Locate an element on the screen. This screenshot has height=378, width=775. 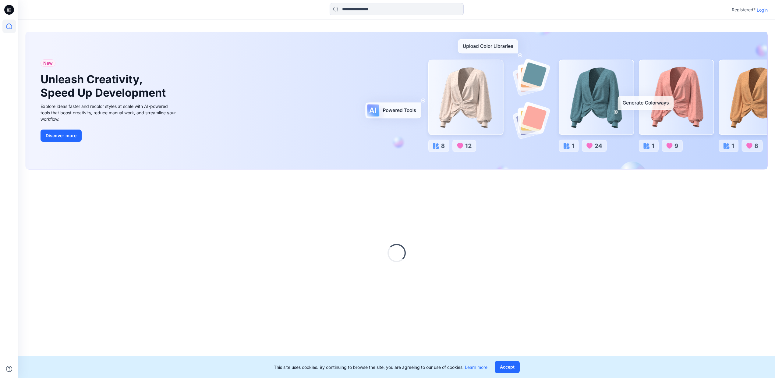
p: Login is located at coordinates (762, 10).